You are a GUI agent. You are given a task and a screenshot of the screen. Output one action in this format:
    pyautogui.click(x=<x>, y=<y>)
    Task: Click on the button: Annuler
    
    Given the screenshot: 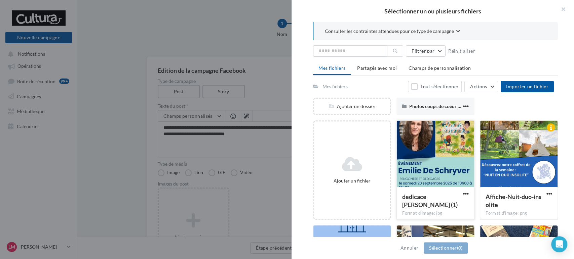 What is the action you would take?
    pyautogui.click(x=409, y=248)
    